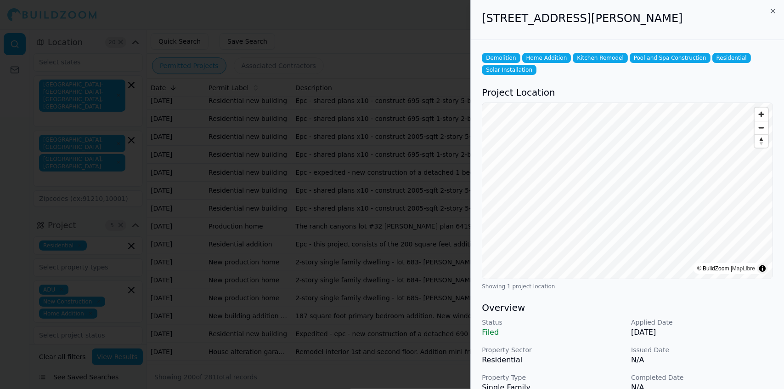  I want to click on p: Applied Date, so click(702, 322).